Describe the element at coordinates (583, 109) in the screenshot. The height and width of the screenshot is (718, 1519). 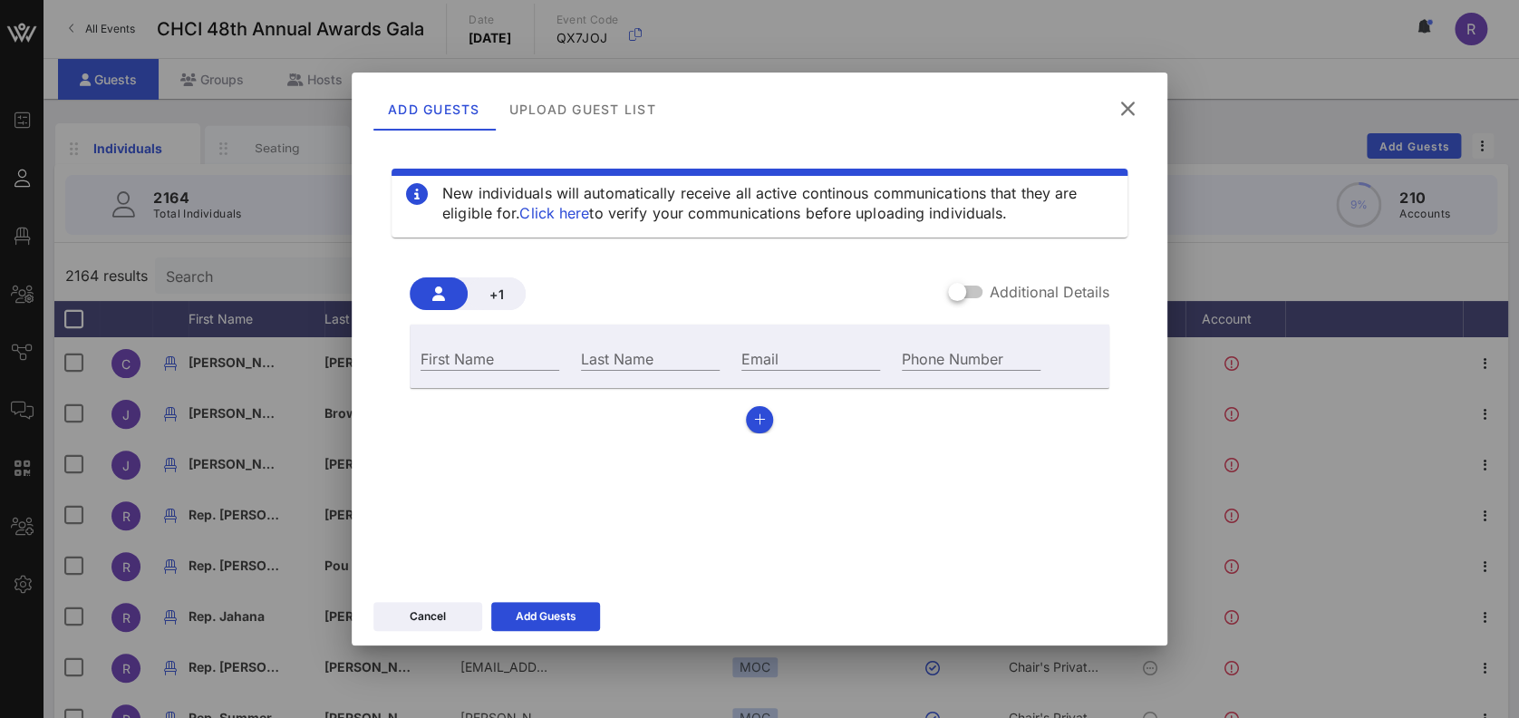
I see `div: Upload Guest List` at that location.